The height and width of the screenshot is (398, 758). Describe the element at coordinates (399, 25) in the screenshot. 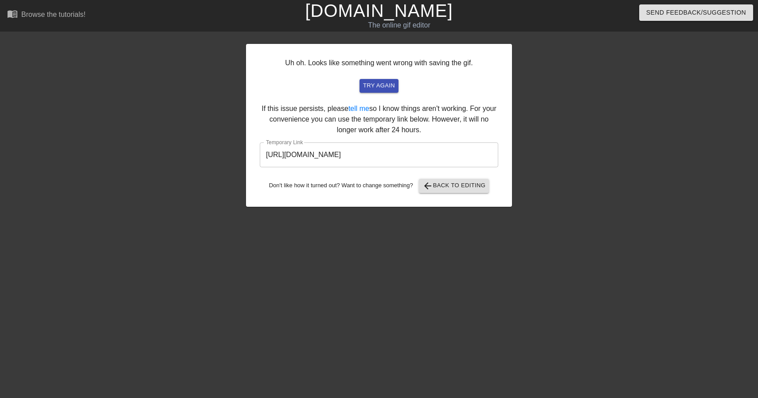

I see `div: The online gif editor` at that location.